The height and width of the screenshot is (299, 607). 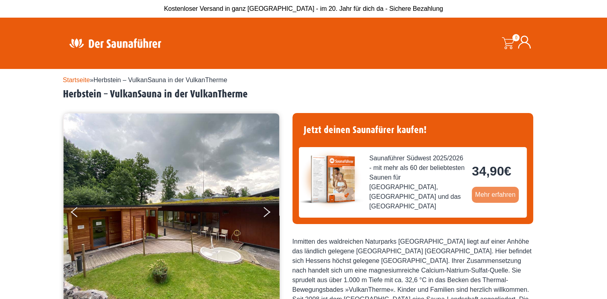 What do you see at coordinates (492, 171) in the screenshot?
I see `bdi: 34,90` at bounding box center [492, 171].